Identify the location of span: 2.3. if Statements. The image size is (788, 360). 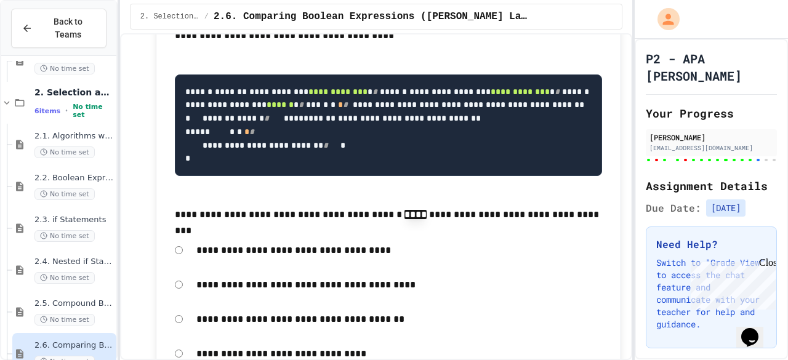
(74, 220).